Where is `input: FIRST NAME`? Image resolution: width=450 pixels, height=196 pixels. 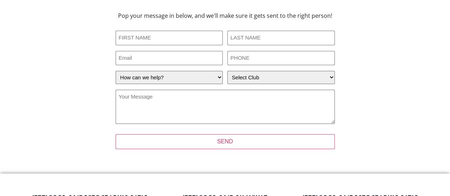
input: FIRST NAME is located at coordinates (169, 38).